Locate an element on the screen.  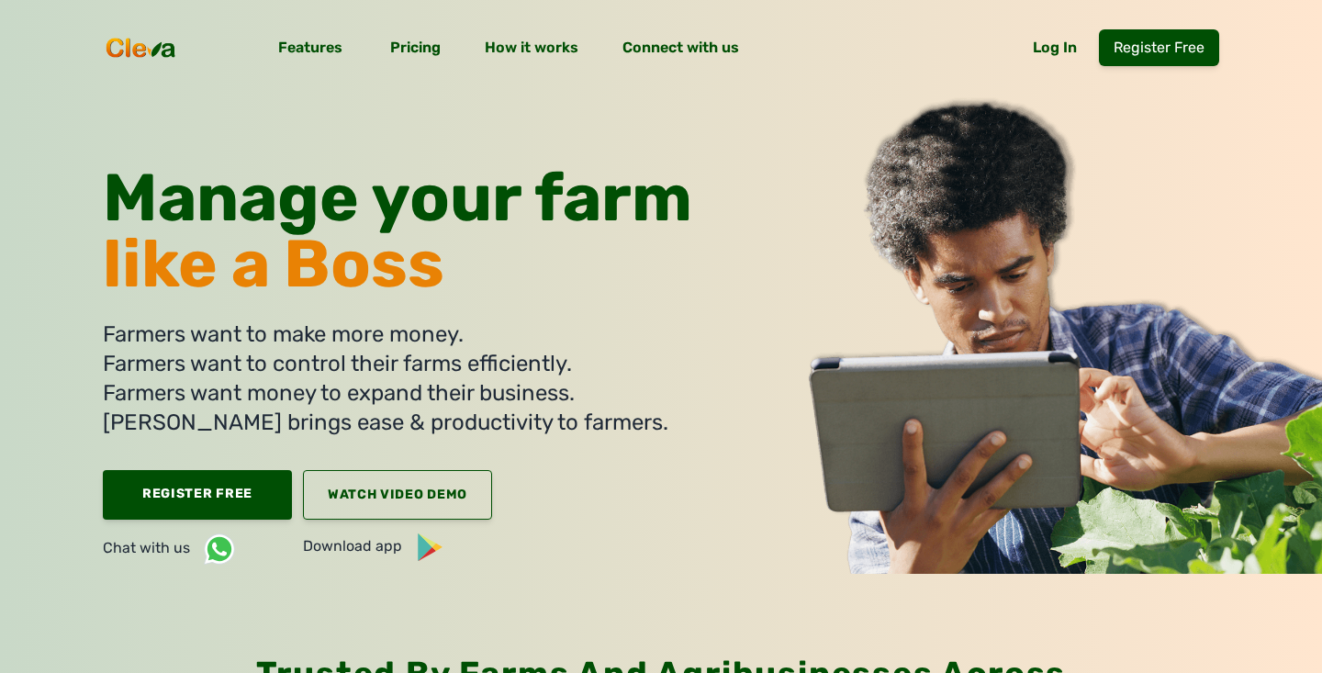
a: Log In is located at coordinates (1055, 51).